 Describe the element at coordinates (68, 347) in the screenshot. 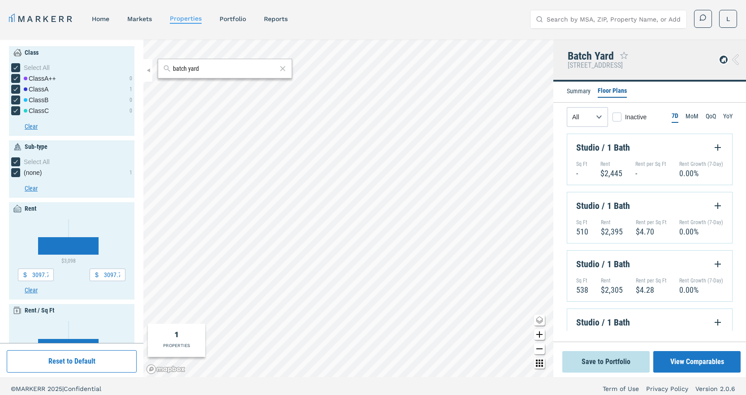

I see `path: $3.81 - $3.81, 1. Histogram.` at that location.